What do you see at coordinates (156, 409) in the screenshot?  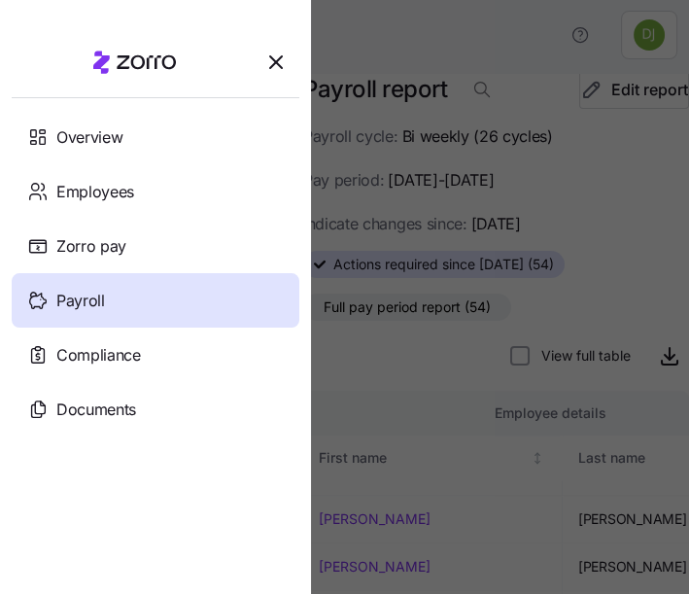 I see `a: Documents` at bounding box center [156, 409].